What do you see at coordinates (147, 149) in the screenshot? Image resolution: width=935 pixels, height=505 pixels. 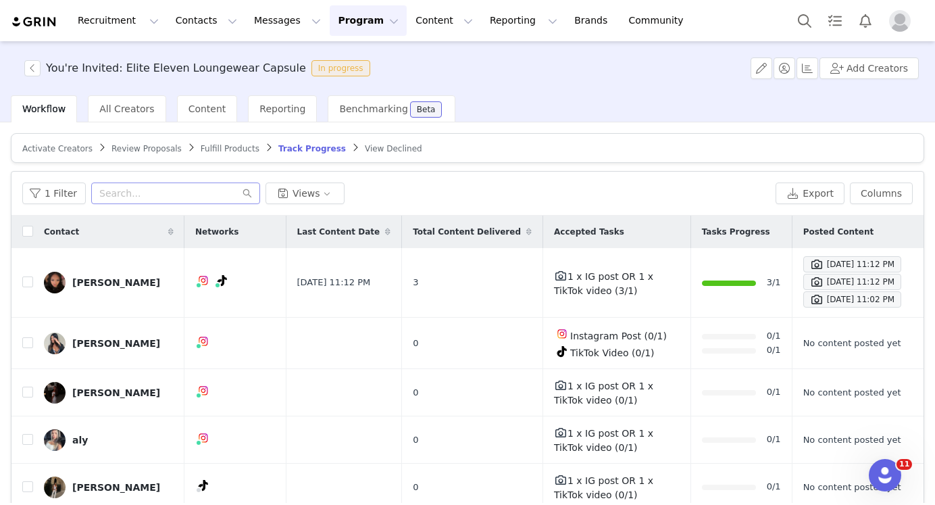 I see `span: Review Proposals` at bounding box center [147, 149].